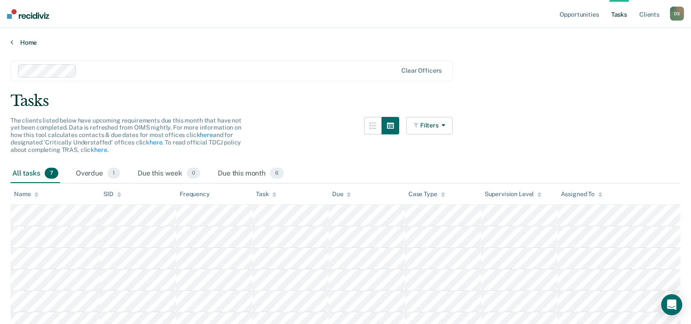 The image size is (691, 324). What do you see at coordinates (277, 174) in the screenshot?
I see `span: 6` at bounding box center [277, 174].